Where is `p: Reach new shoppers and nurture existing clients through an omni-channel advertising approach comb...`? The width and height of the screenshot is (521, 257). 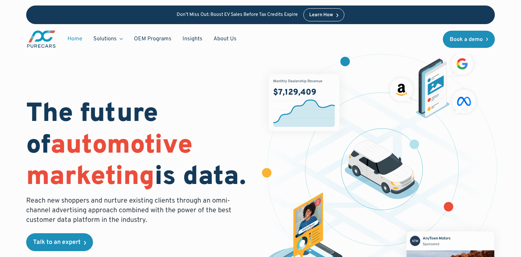
p: Reach new shoppers and nurture existing clients through an omni-channel advertising approach comb... is located at coordinates (131, 210).